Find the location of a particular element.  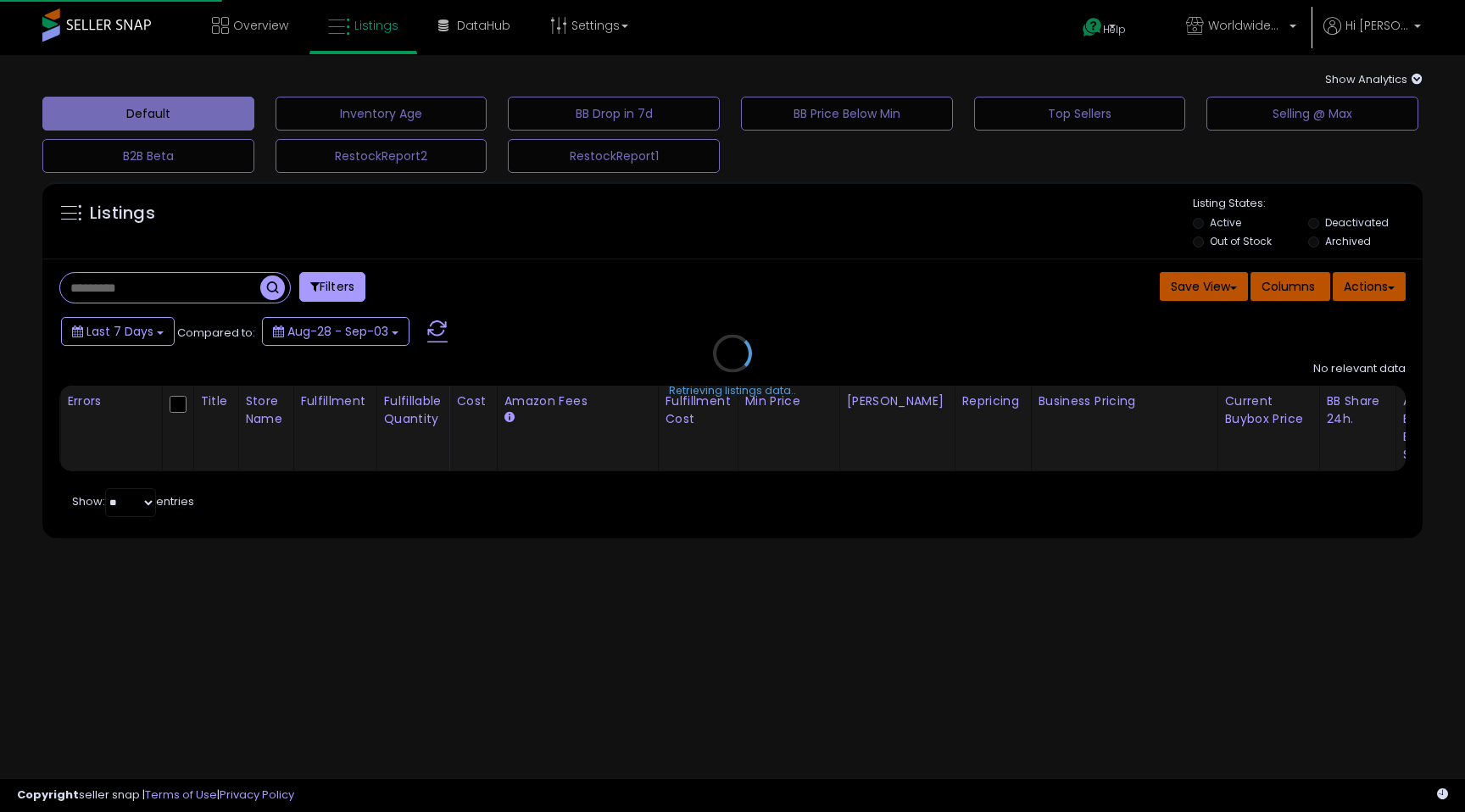

span: DataHub is located at coordinates (483, 26).